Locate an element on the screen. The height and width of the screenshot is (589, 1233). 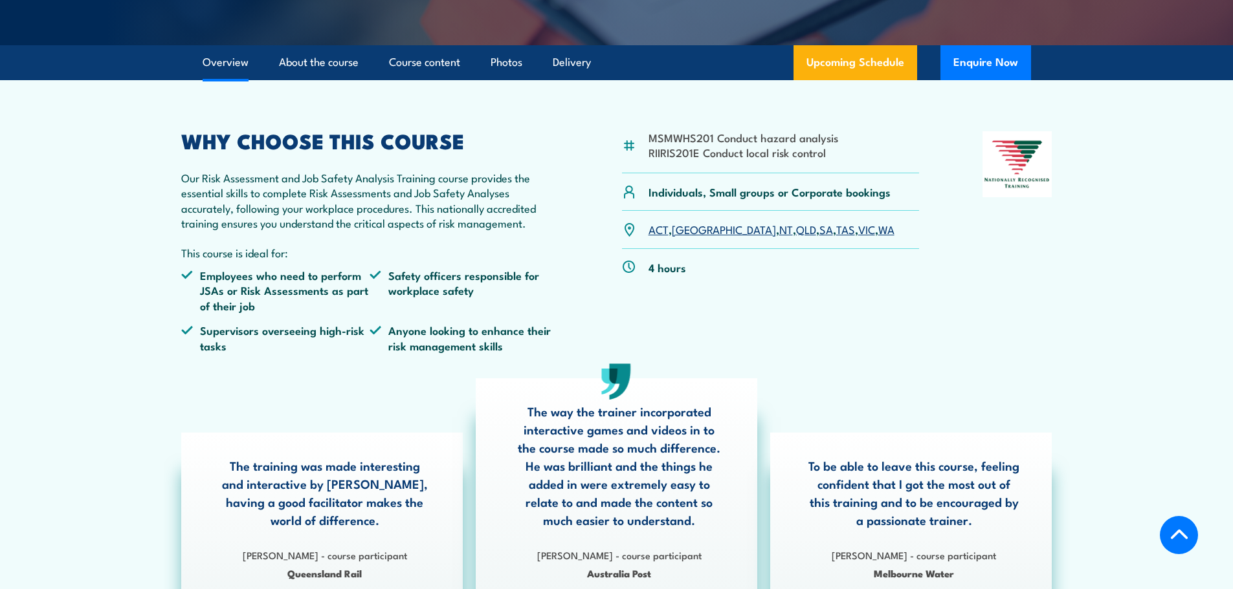
span: Melbourne Water is located at coordinates (914, 573).